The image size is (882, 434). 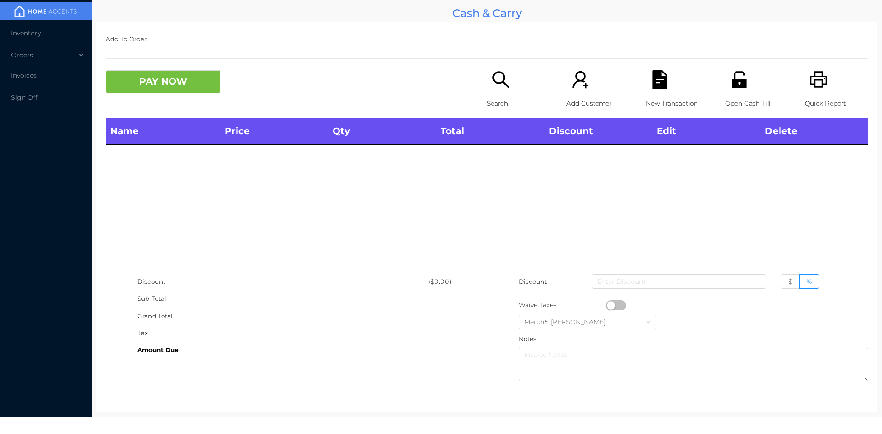 I want to click on th: Price, so click(x=274, y=131).